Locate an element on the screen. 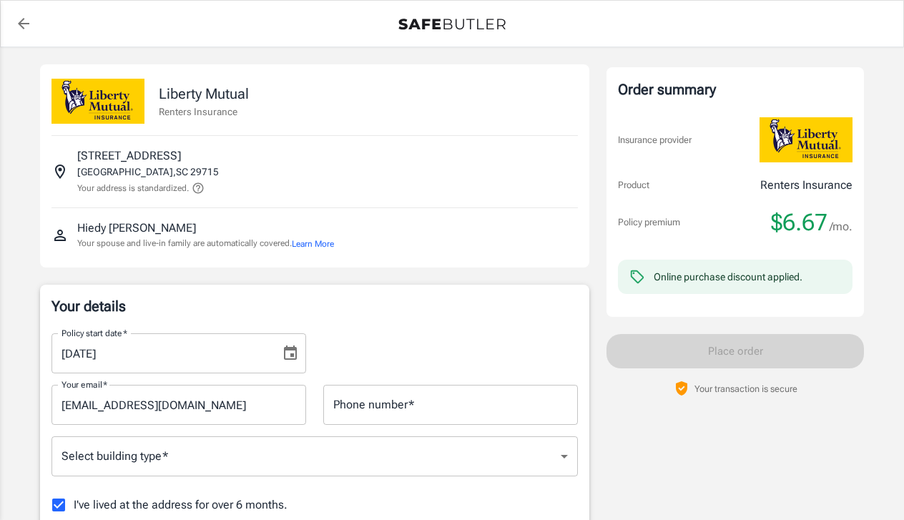  input: MM/DD/YYYY is located at coordinates (161, 353).